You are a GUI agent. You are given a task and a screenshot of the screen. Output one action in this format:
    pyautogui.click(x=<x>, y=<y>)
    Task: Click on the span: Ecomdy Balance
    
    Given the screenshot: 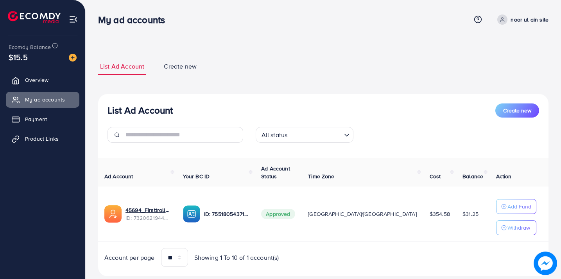 What is the action you would take?
    pyautogui.click(x=30, y=47)
    